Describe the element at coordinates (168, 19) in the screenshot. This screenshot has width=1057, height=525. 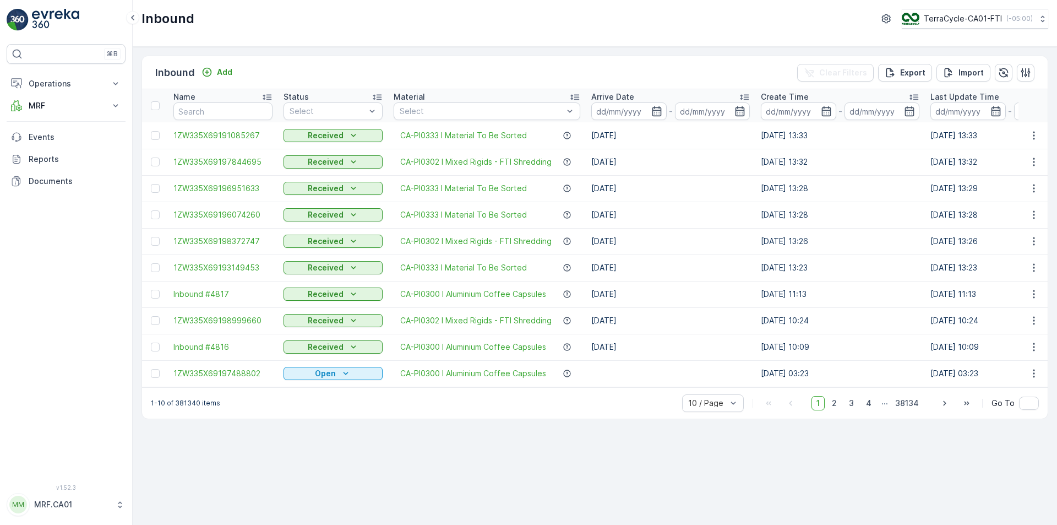
I see `p: Inbound` at that location.